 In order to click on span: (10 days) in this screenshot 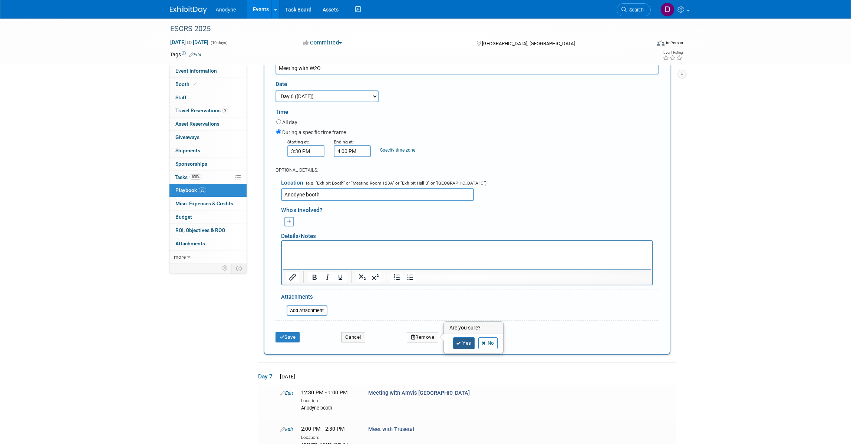, I will do `click(219, 43)`.